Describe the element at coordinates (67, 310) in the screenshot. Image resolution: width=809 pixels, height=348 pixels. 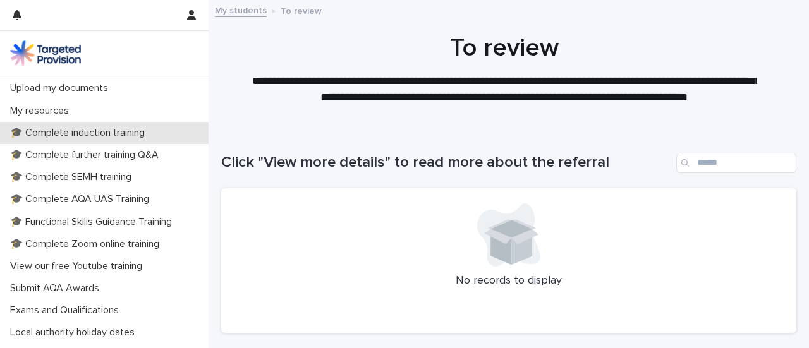
I see `p: Exams and Qualifications` at that location.